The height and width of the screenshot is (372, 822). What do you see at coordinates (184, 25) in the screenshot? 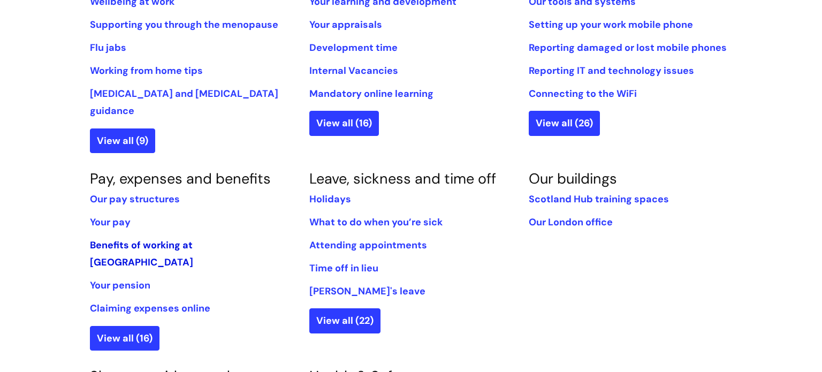
I see `a: Supporting you through the menopause` at bounding box center [184, 25].